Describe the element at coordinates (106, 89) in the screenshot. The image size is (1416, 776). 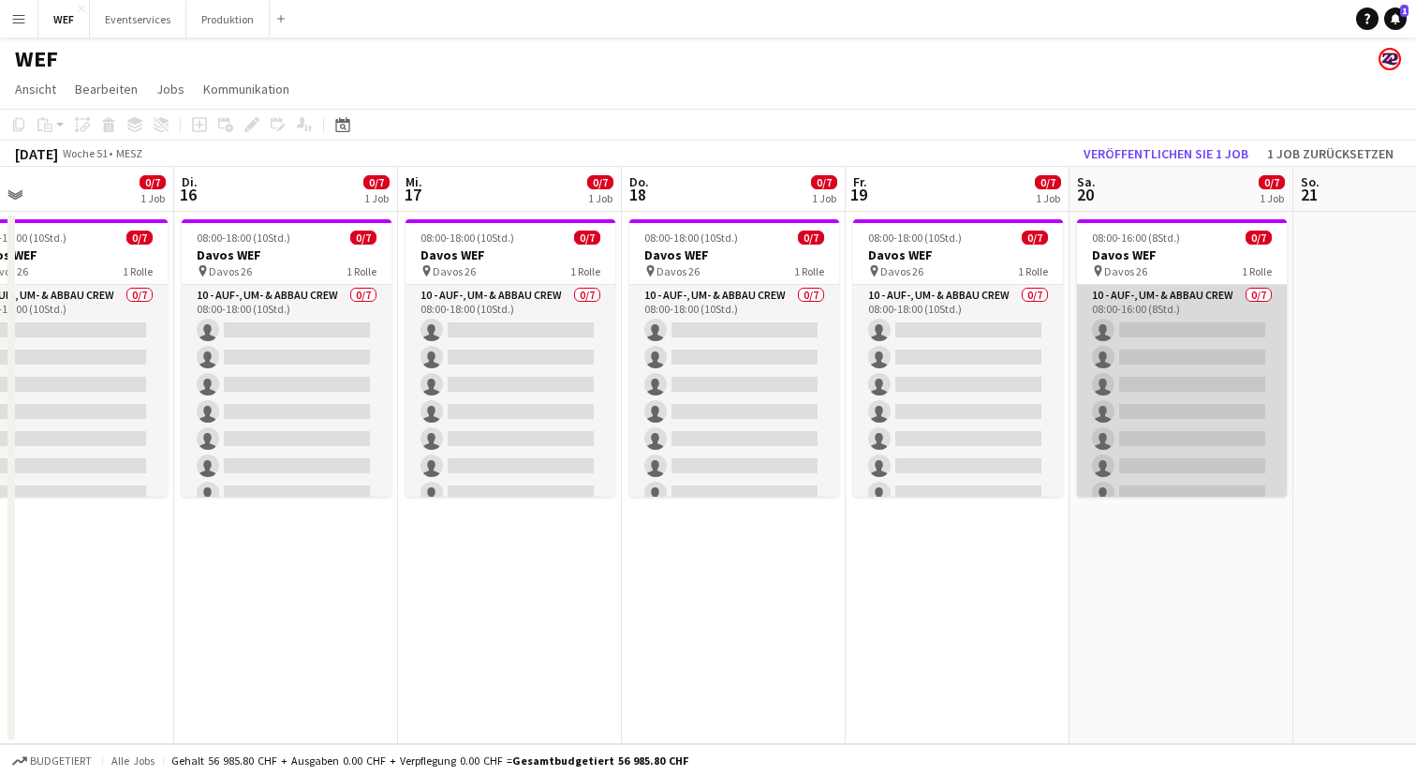
I see `span: Bearbeiten` at that location.